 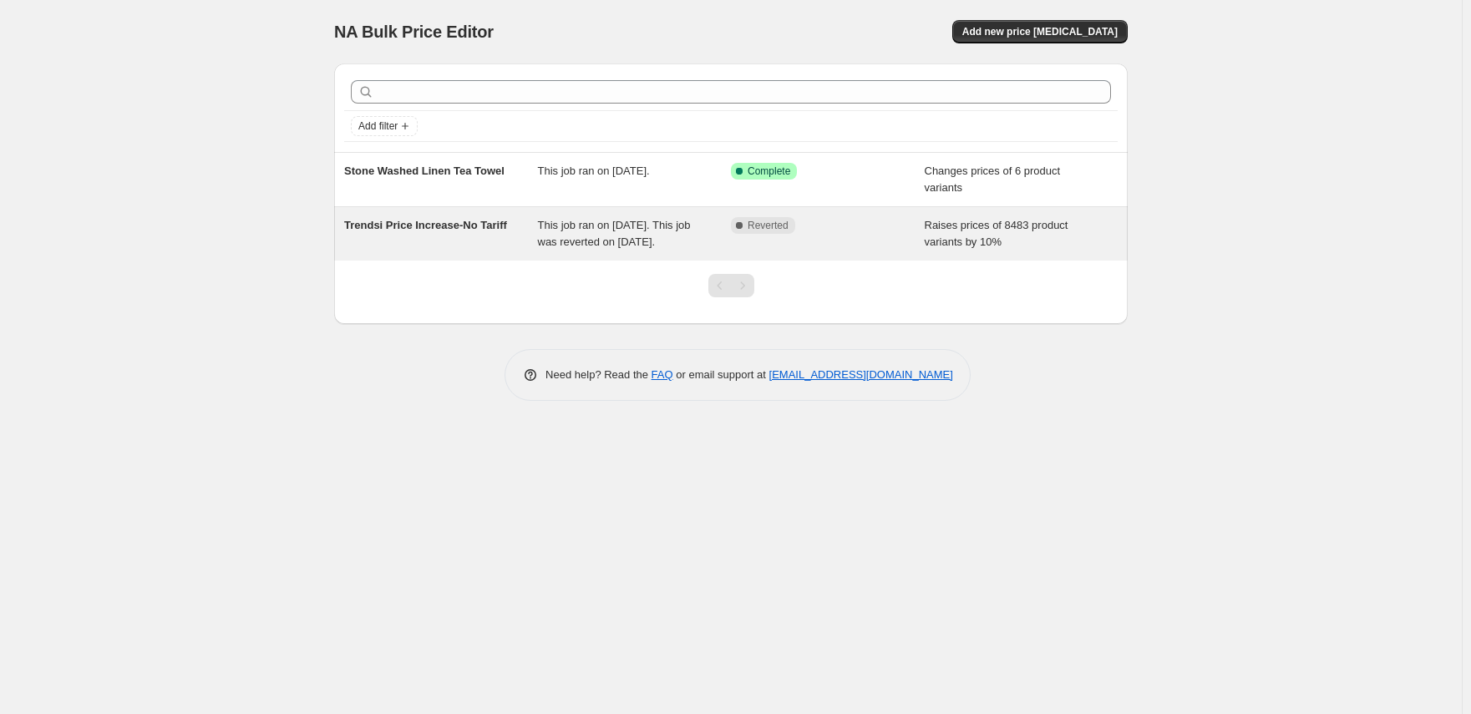 What do you see at coordinates (598, 374) in the screenshot?
I see `span: Need help? Read the` at bounding box center [598, 374].